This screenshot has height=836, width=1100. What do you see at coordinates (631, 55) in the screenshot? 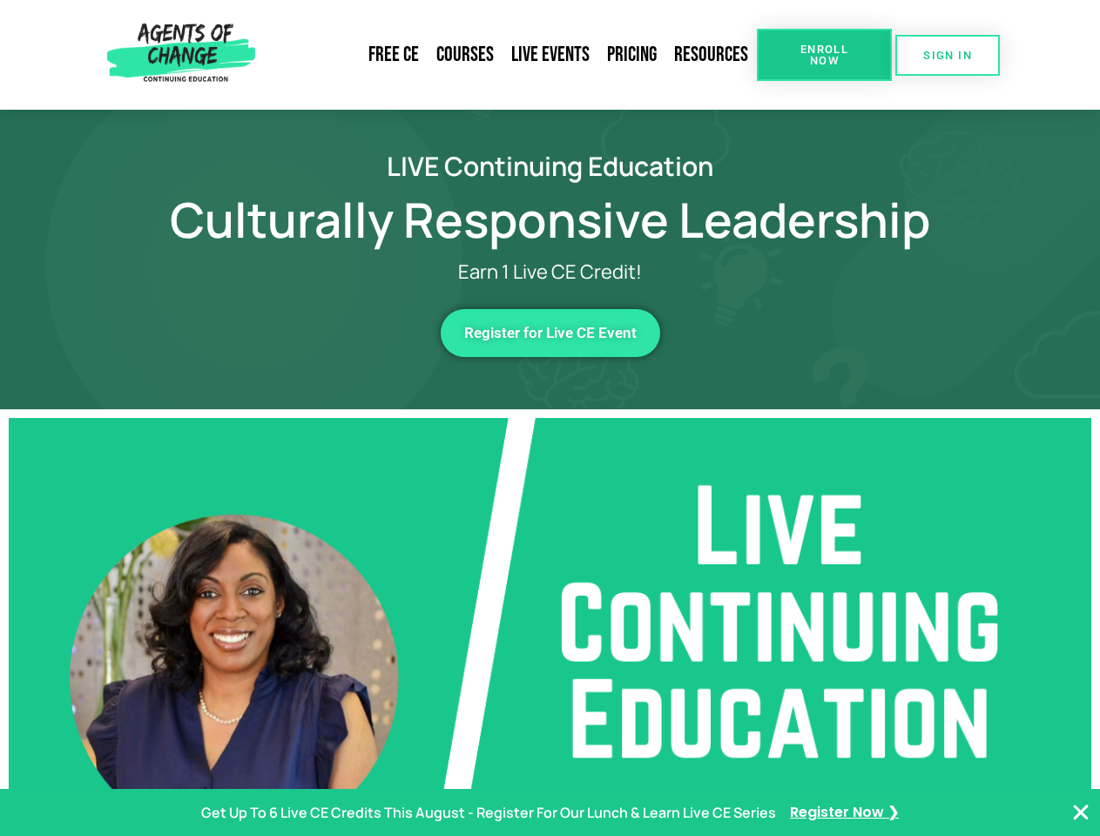
I see `a: Pricing` at bounding box center [631, 55].